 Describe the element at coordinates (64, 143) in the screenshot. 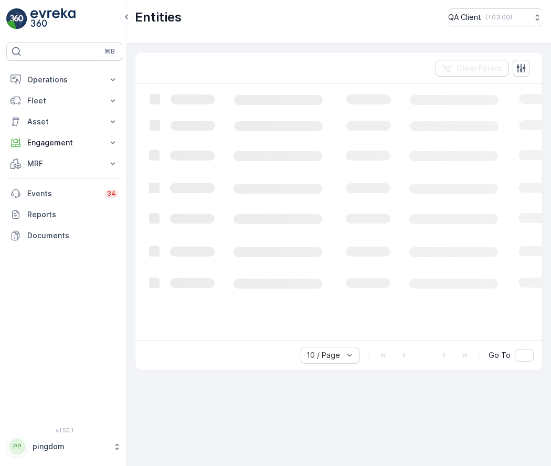

I see `p: Engagement` at that location.